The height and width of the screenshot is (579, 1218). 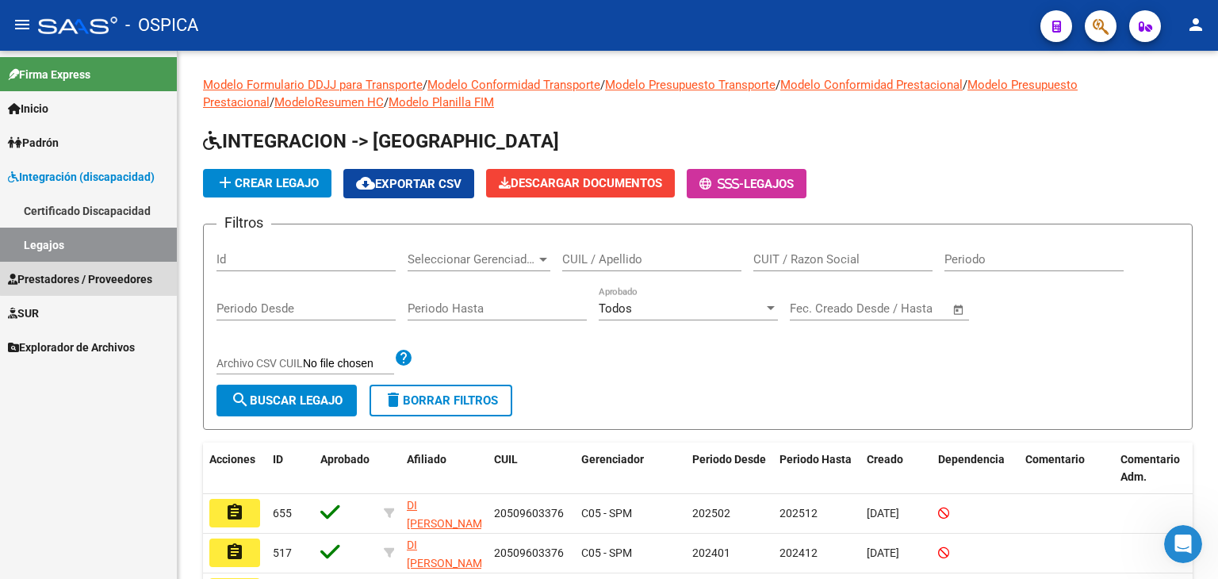 I want to click on span: Afiliado, so click(x=427, y=459).